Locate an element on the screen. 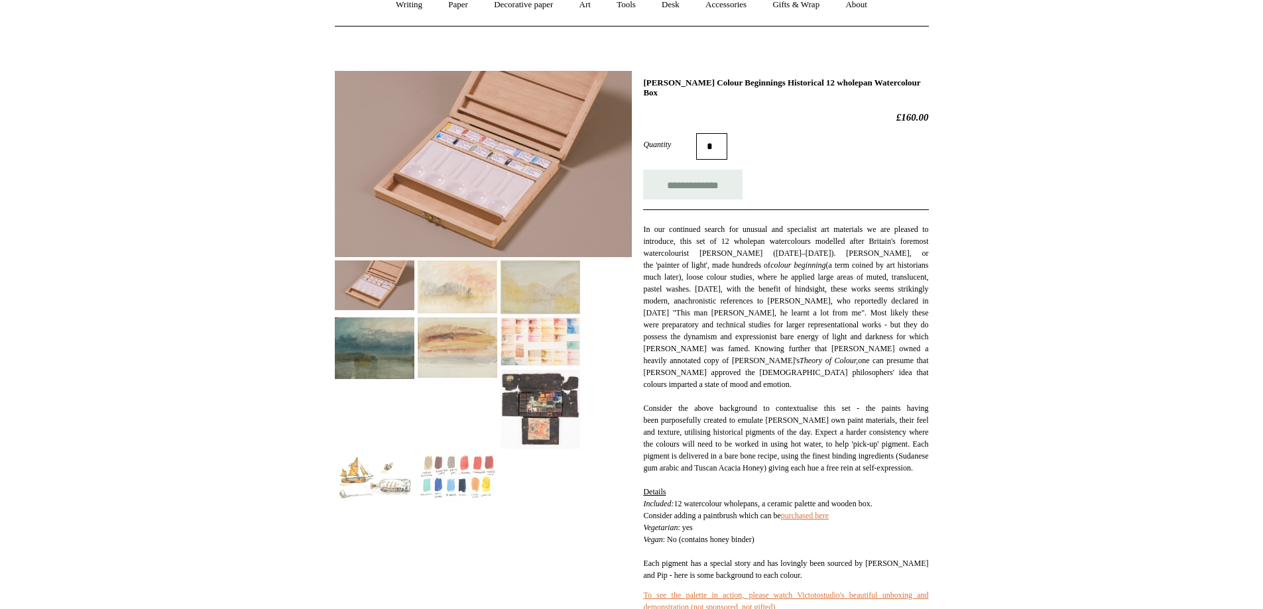 The height and width of the screenshot is (609, 1263). h2: £160.00 is located at coordinates (786, 117).